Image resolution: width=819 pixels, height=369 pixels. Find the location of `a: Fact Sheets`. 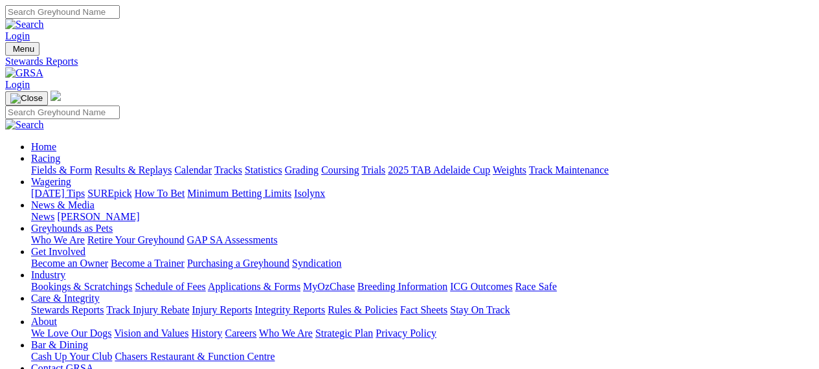

a: Fact Sheets is located at coordinates (424, 310).